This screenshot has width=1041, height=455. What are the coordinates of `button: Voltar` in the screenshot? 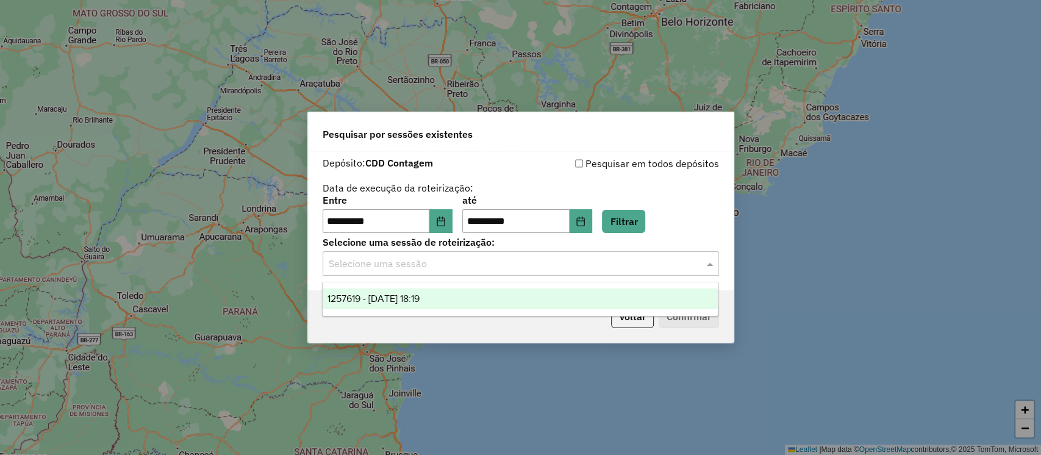 It's located at (632, 316).